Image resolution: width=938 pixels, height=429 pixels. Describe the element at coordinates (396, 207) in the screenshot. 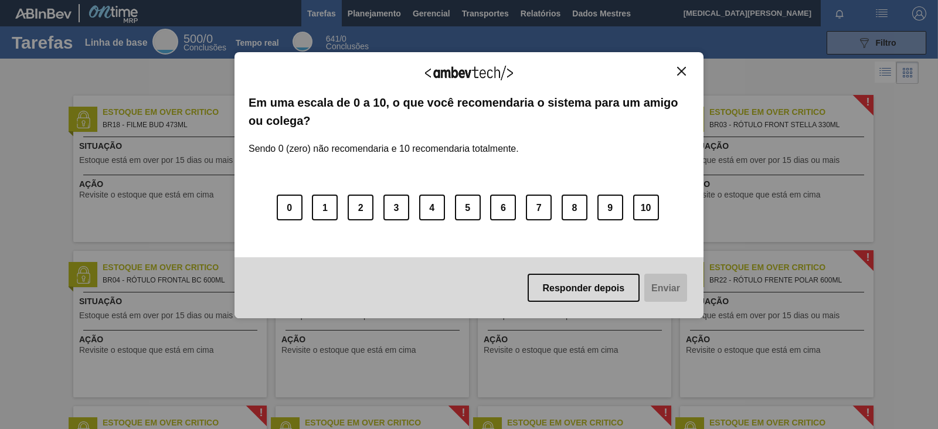

I see `button: 3` at that location.